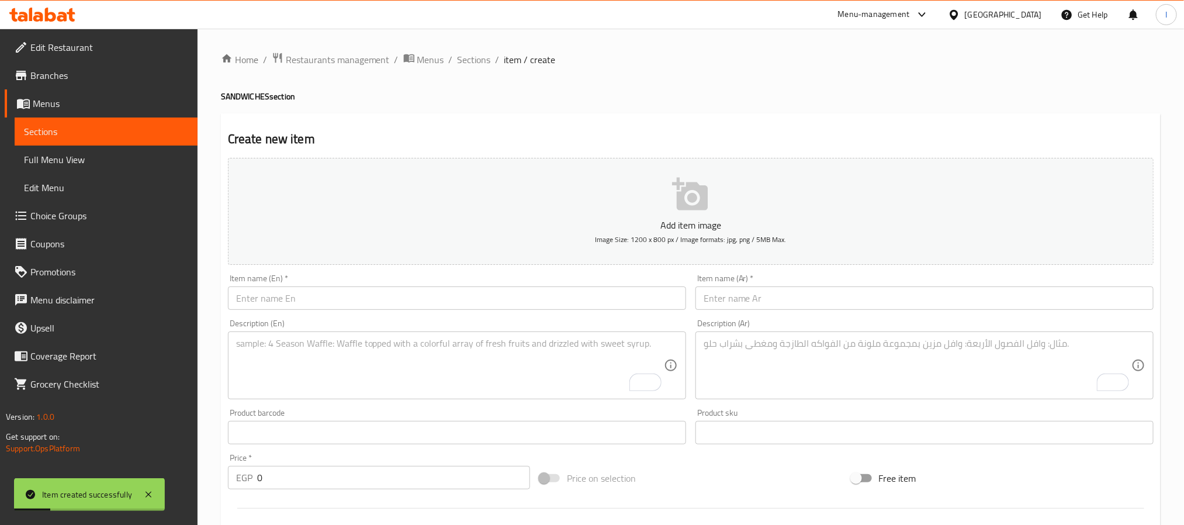 The image size is (1184, 525). Describe the element at coordinates (244, 477) in the screenshot. I see `p: EGP` at that location.